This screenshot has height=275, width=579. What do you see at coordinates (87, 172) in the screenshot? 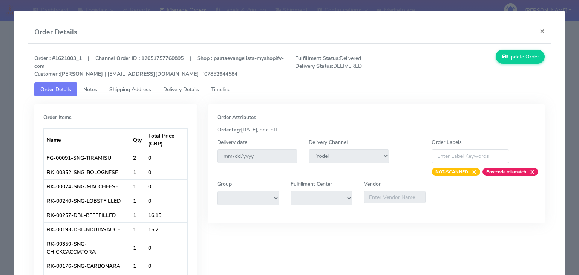
I see `td: RK-00352-SNG-BOLOGNESE` at bounding box center [87, 172].